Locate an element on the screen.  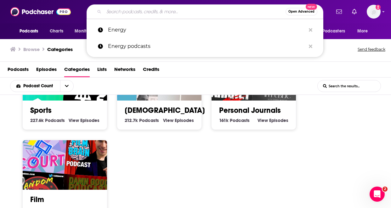
p: Energy podcasts is located at coordinates (207, 46).